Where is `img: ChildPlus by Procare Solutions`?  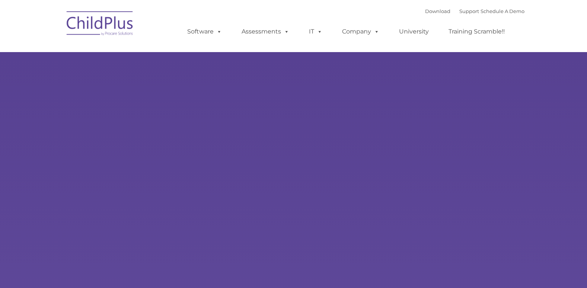
img: ChildPlus by Procare Solutions is located at coordinates (100, 25).